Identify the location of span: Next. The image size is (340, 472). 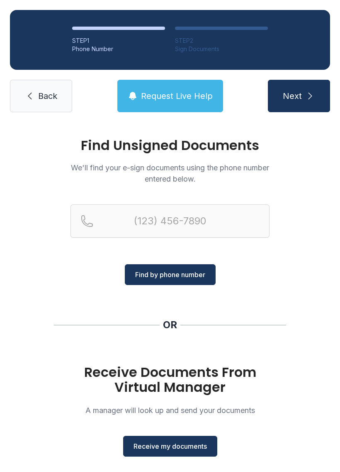
(293, 96).